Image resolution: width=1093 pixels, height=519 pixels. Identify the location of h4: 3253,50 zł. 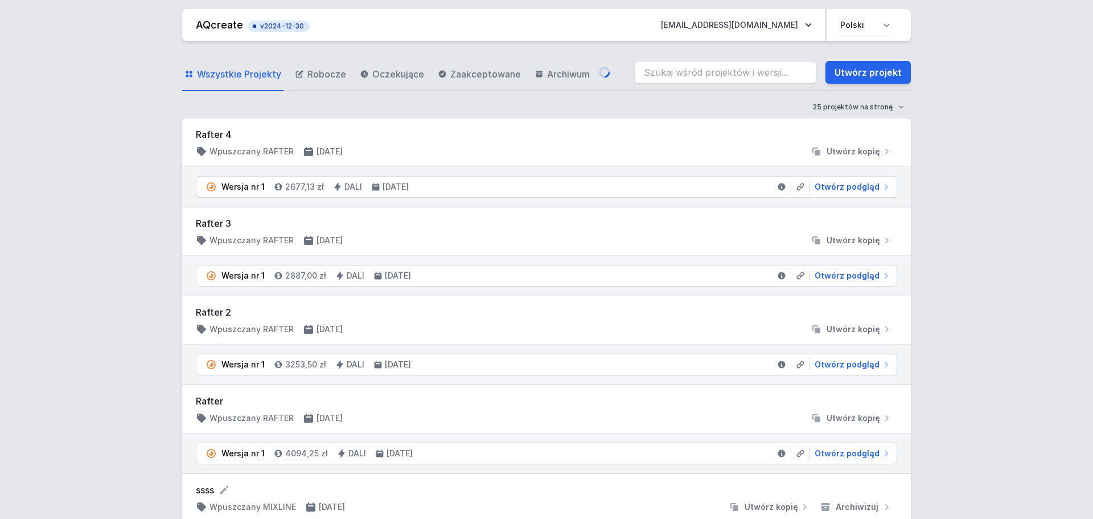
(306, 364).